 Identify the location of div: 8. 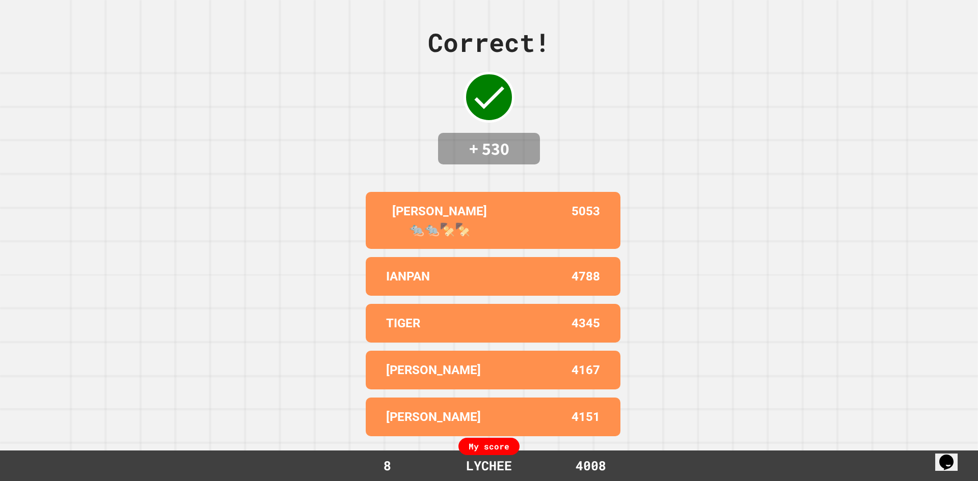
(387, 466).